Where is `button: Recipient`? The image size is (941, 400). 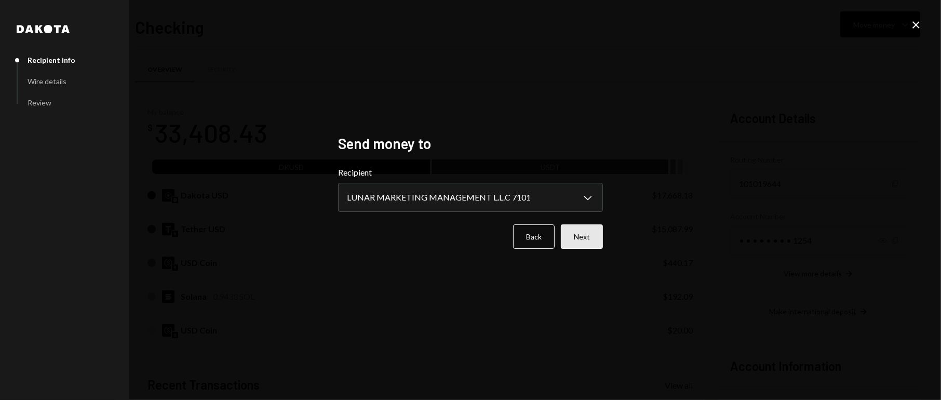
button: Recipient is located at coordinates (470, 197).